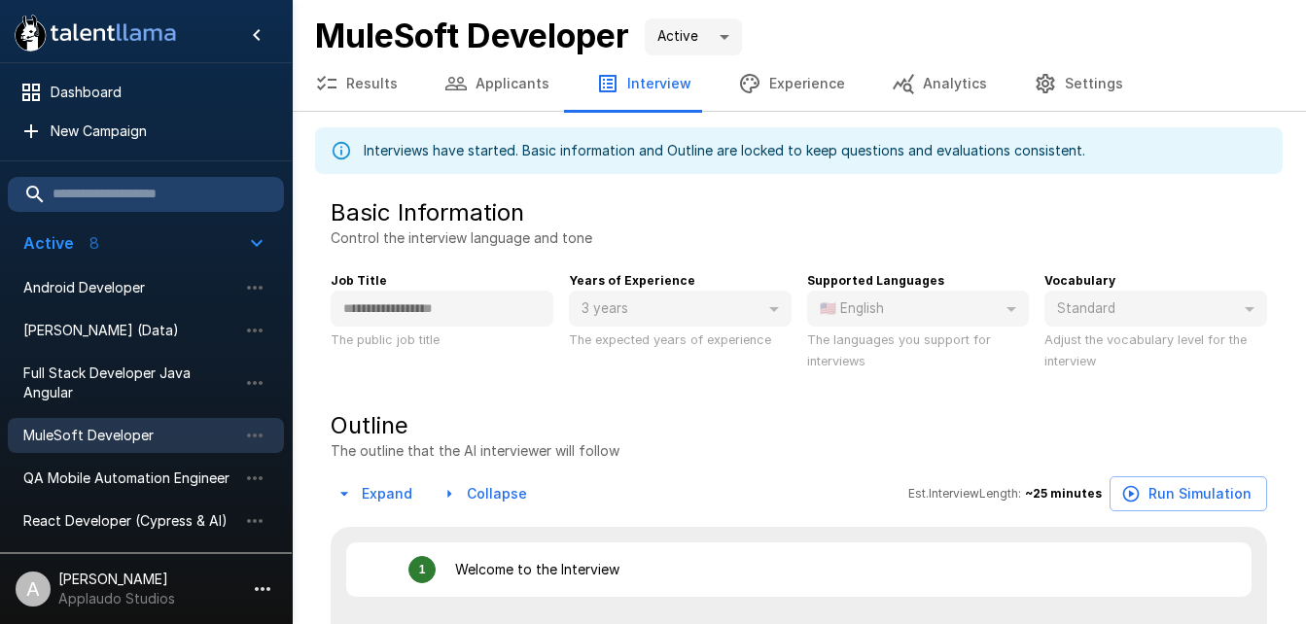 The width and height of the screenshot is (1306, 624). I want to click on p: The outline that the AI interviewer will follow, so click(475, 451).